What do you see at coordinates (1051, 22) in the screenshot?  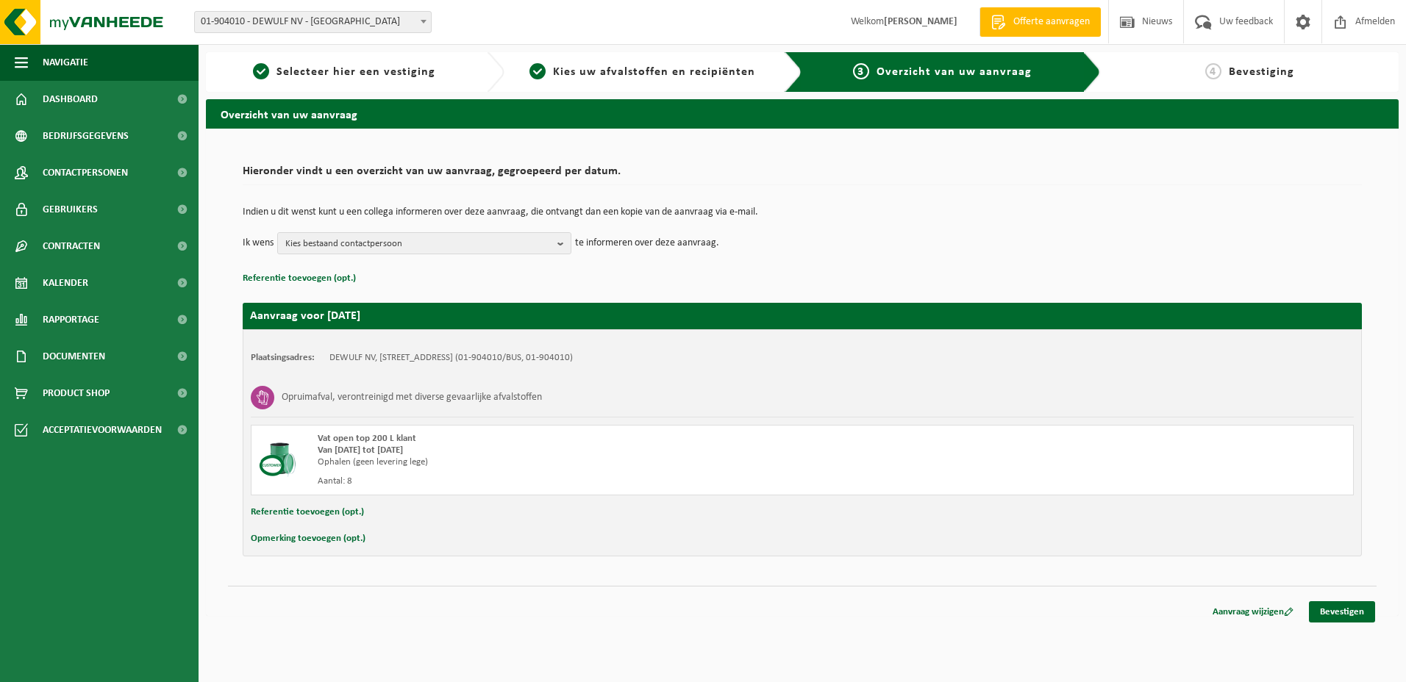 I see `span: Offerte aanvragen` at bounding box center [1051, 22].